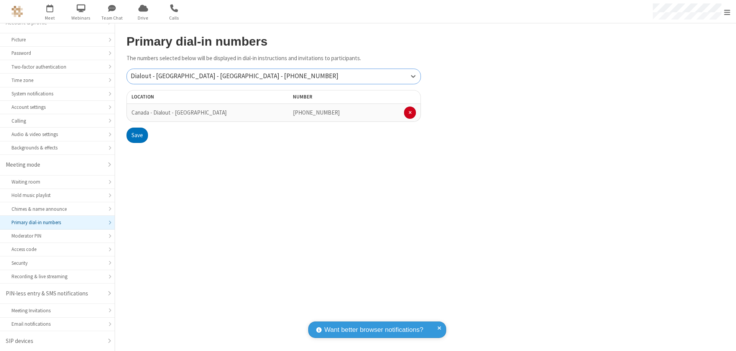  I want to click on th: Location, so click(185, 97).